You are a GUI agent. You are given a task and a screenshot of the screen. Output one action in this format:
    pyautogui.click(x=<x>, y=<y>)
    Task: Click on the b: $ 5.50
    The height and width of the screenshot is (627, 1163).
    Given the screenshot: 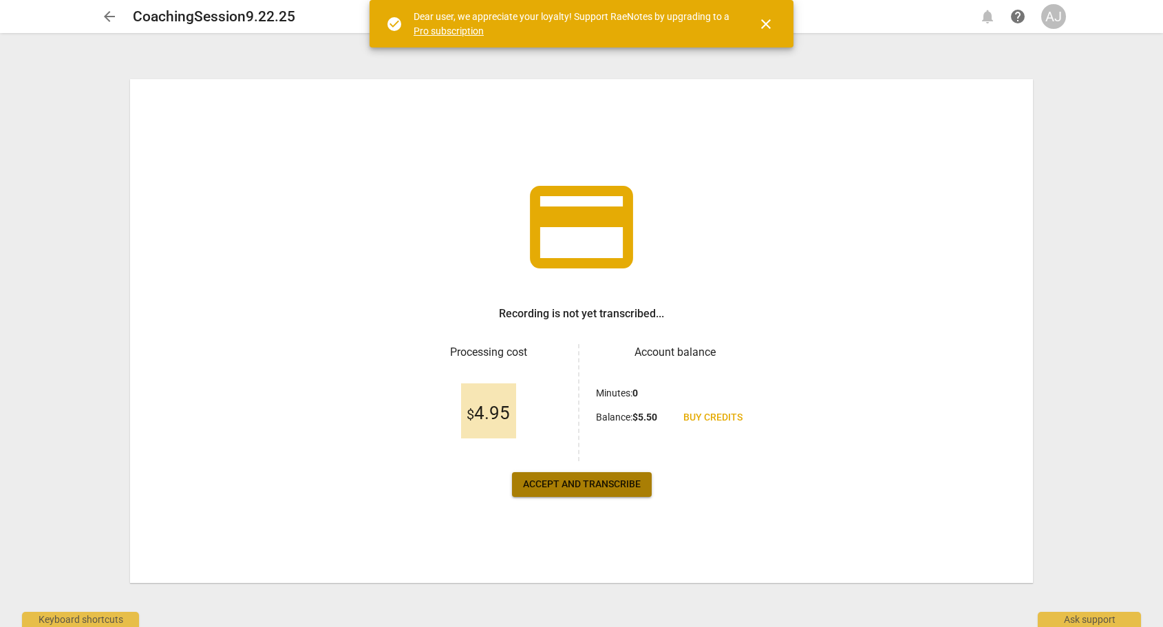 What is the action you would take?
    pyautogui.click(x=645, y=417)
    